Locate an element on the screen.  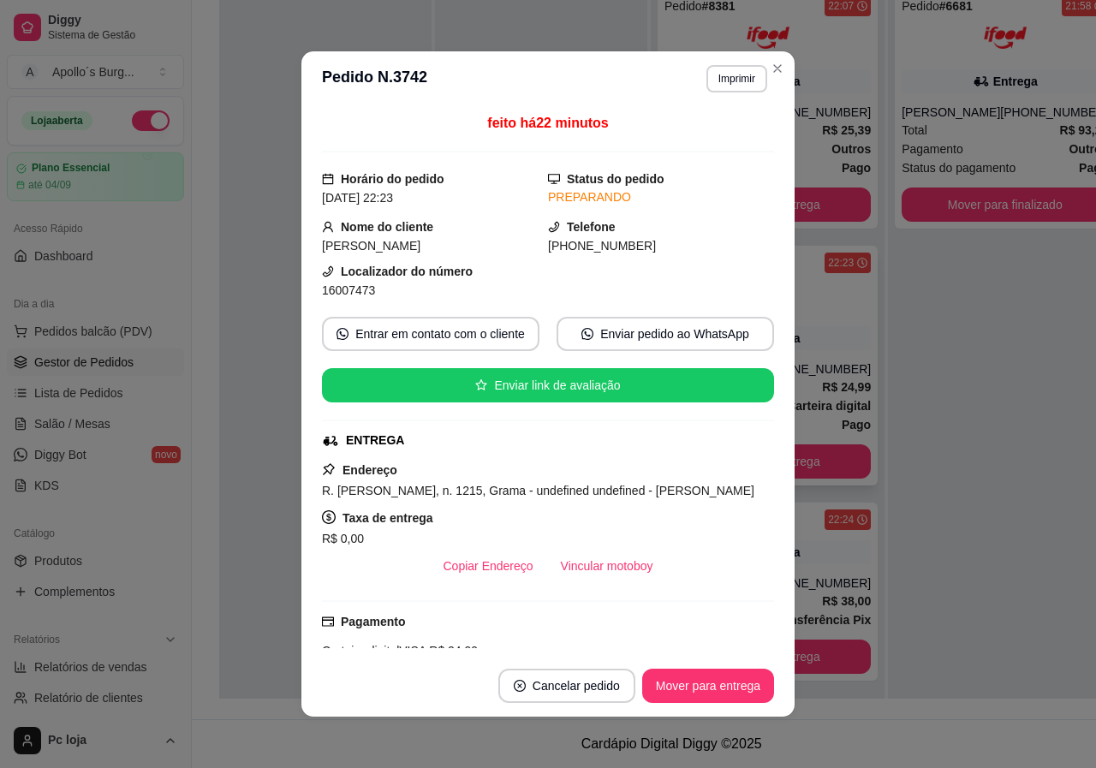
button: Copiar Endereço is located at coordinates (488, 566).